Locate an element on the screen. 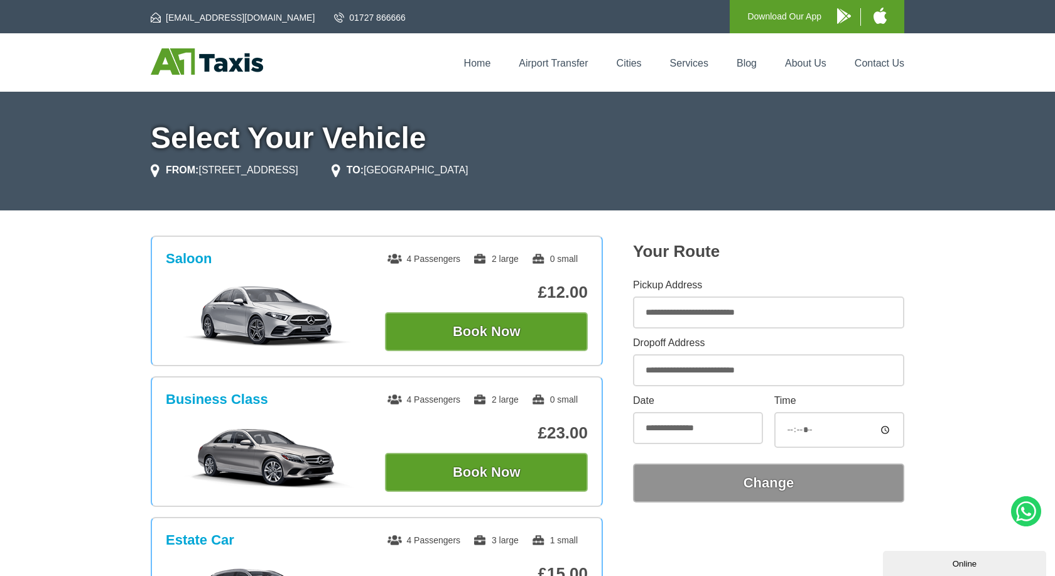  button: Change is located at coordinates (768, 483).